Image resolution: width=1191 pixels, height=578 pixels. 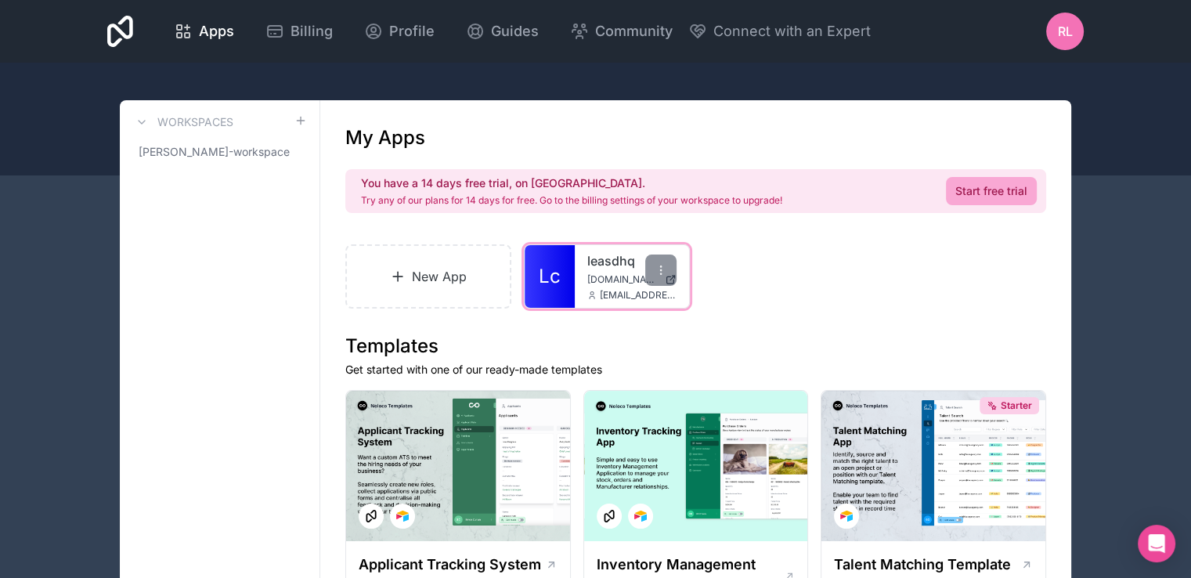 I want to click on span: Lc, so click(x=550, y=276).